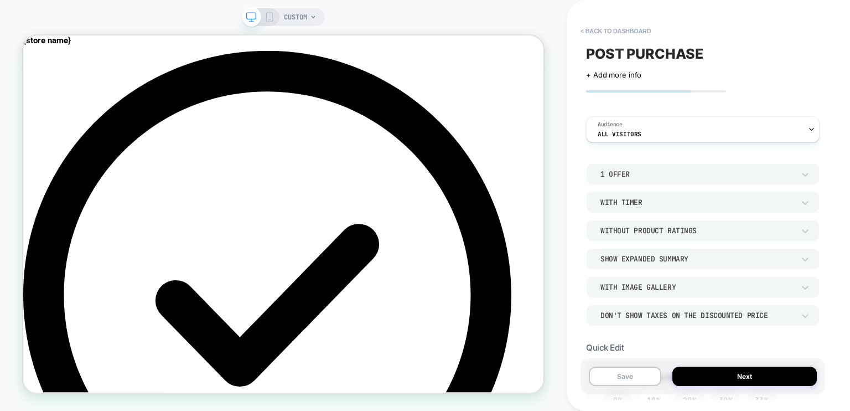 Image resolution: width=850 pixels, height=411 pixels. What do you see at coordinates (619, 134) in the screenshot?
I see `span: All Visitors` at bounding box center [619, 134].